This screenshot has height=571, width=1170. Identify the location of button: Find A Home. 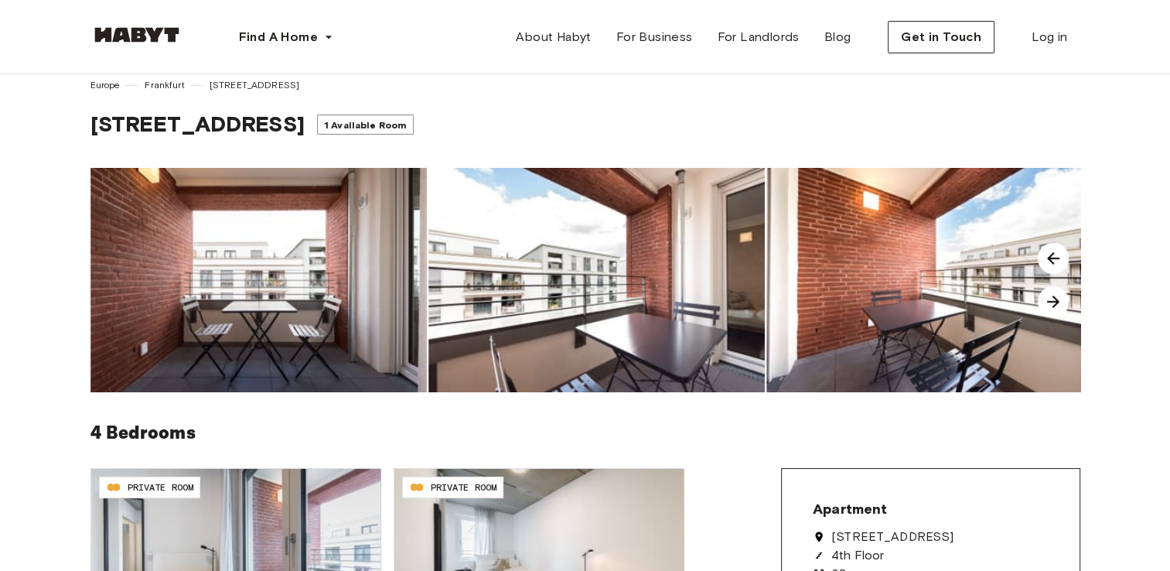
(286, 37).